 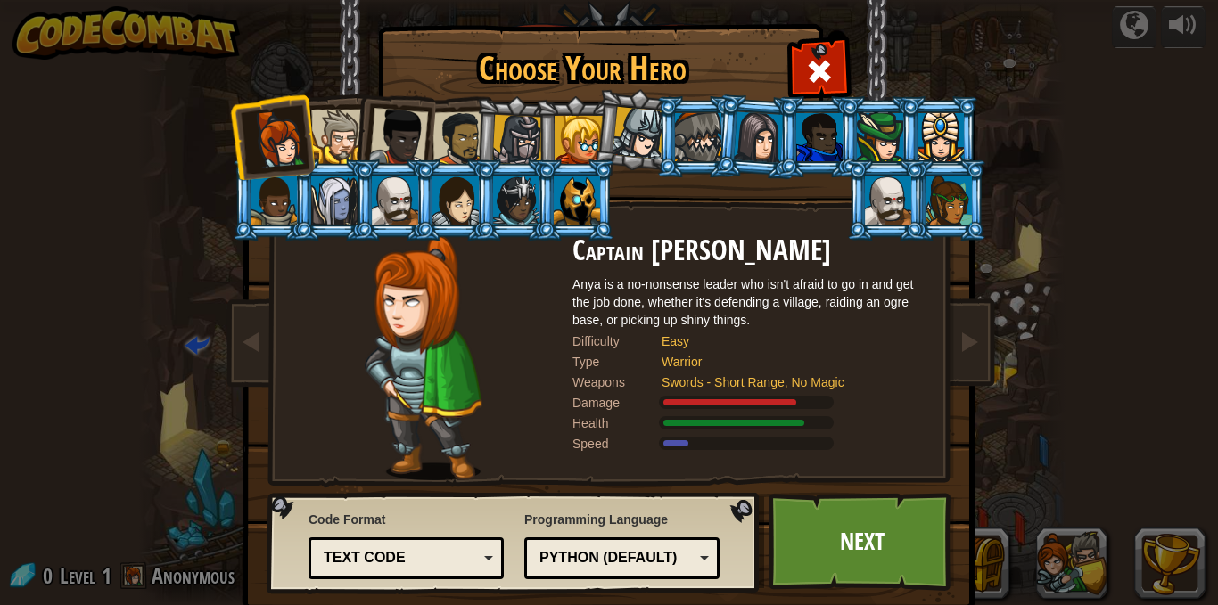 What do you see at coordinates (514, 137) in the screenshot?
I see `li: Amara Arrowhead` at bounding box center [514, 137].